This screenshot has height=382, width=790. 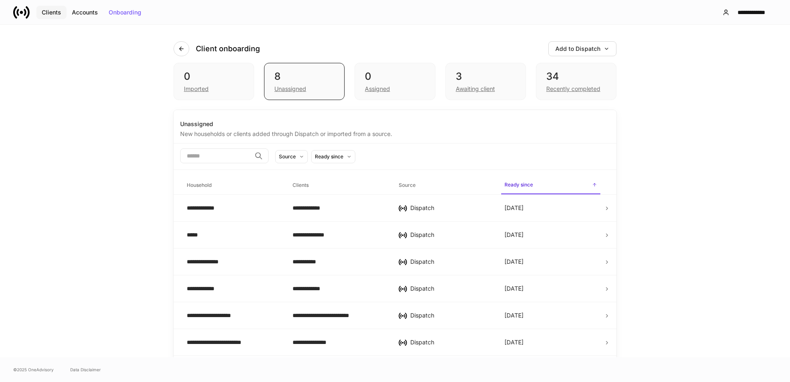 What do you see at coordinates (445, 185) in the screenshot?
I see `span: Source` at bounding box center [445, 185].